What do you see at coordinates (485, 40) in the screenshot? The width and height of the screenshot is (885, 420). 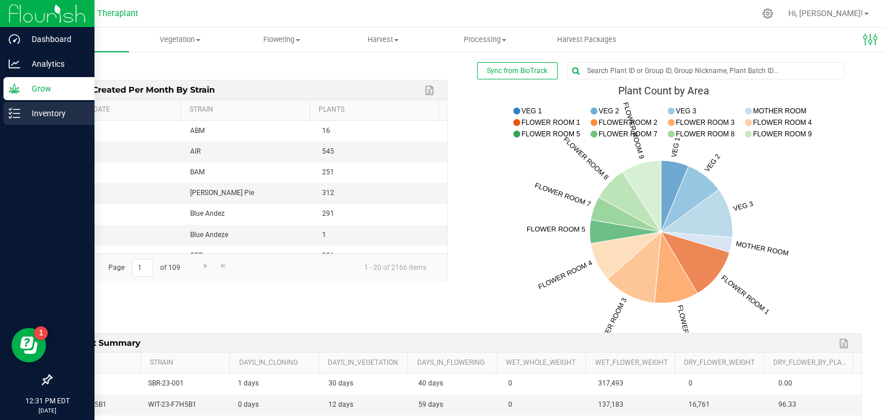 I see `a: Processing` at bounding box center [485, 40].